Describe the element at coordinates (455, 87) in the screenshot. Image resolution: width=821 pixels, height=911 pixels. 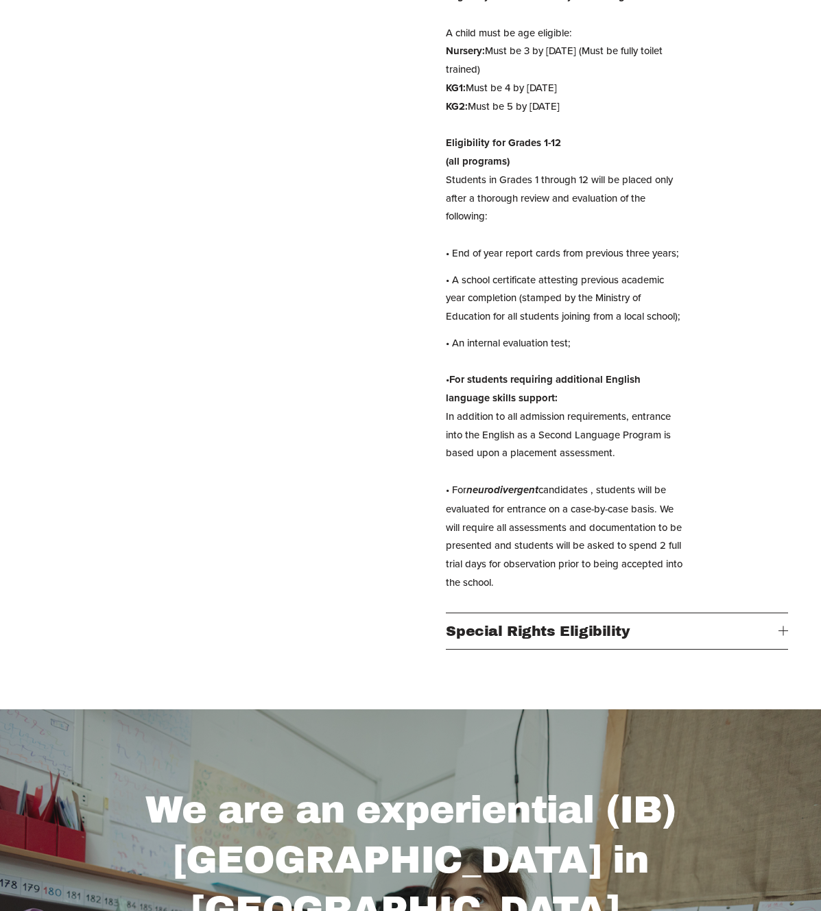
I see `strong: KG1:` at that location.